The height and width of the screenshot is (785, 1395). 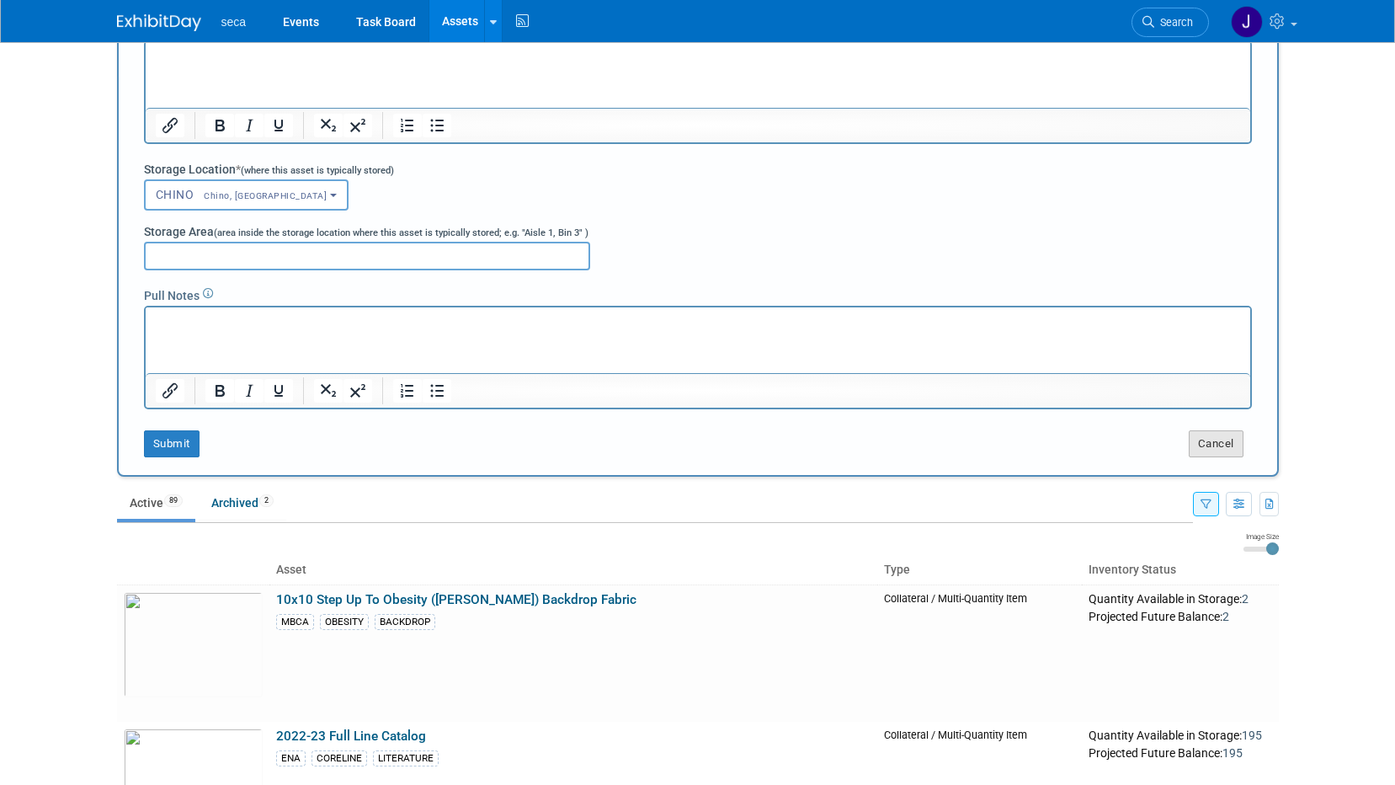 What do you see at coordinates (159, 23) in the screenshot?
I see `img: ExhibitDay` at bounding box center [159, 23].